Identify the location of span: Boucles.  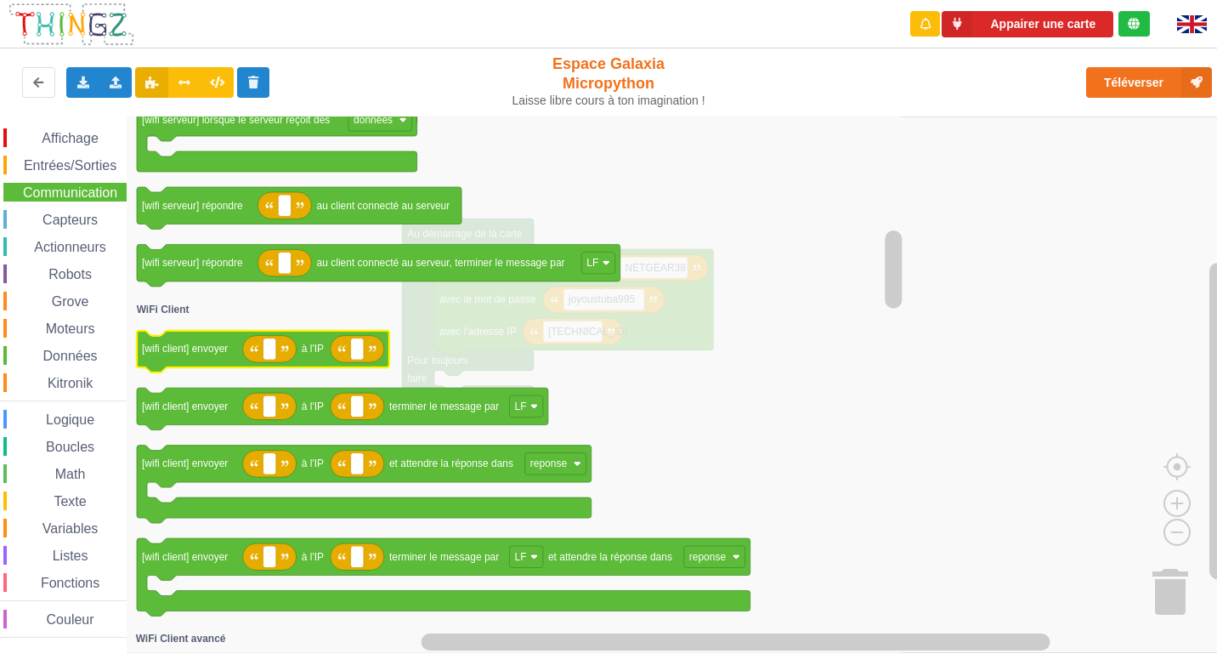
(70, 446).